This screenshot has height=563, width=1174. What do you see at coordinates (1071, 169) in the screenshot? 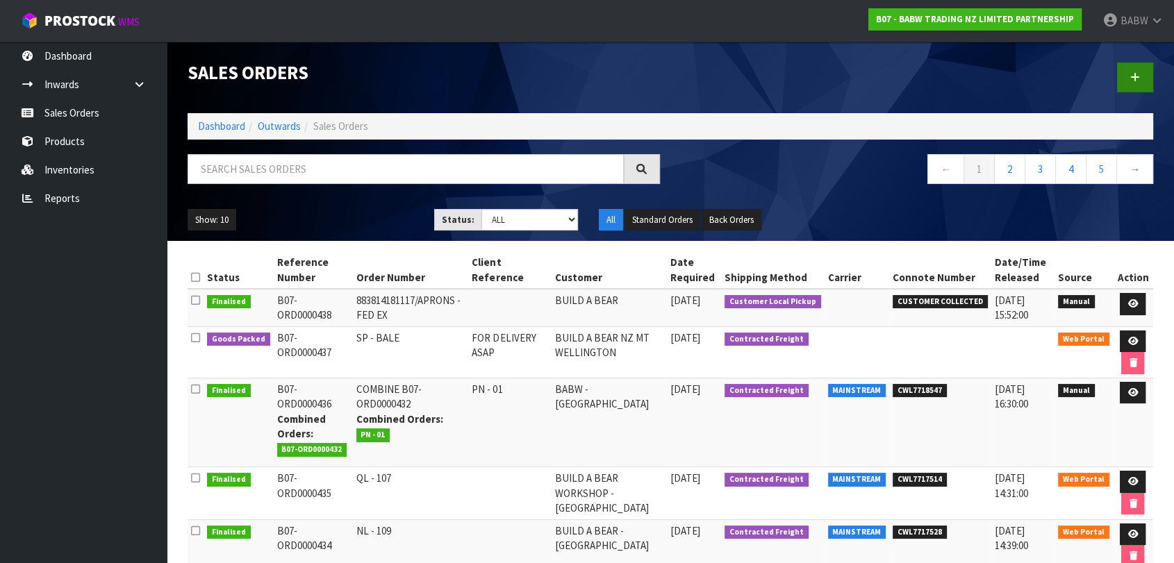
I see `a: 4` at bounding box center [1071, 169].